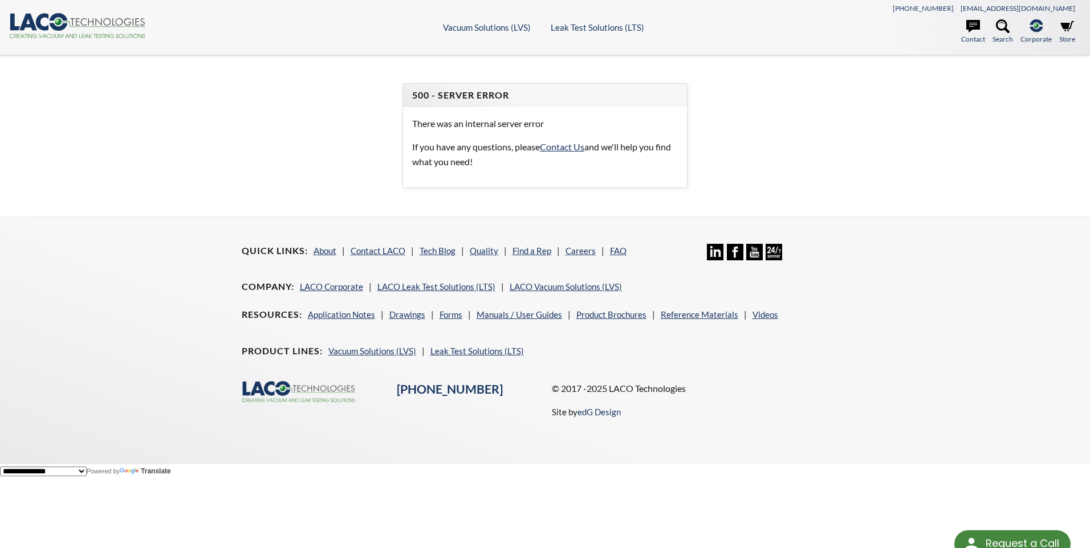 The height and width of the screenshot is (548, 1090). Describe the element at coordinates (545, 124) in the screenshot. I see `p: There was an internal server error` at that location.